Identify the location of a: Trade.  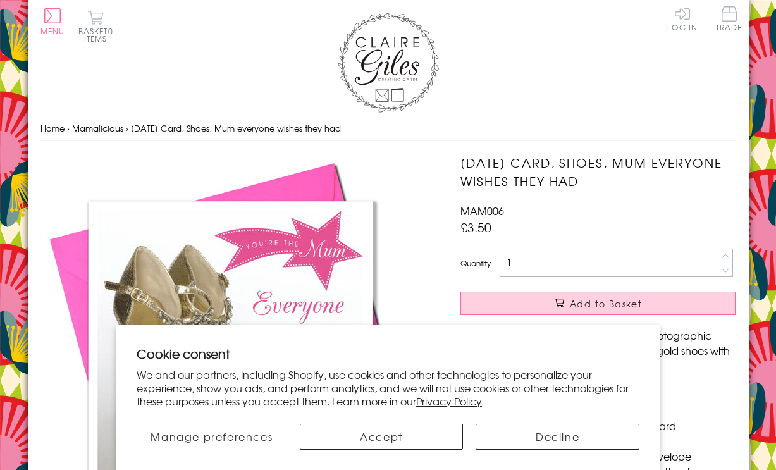
(729, 20).